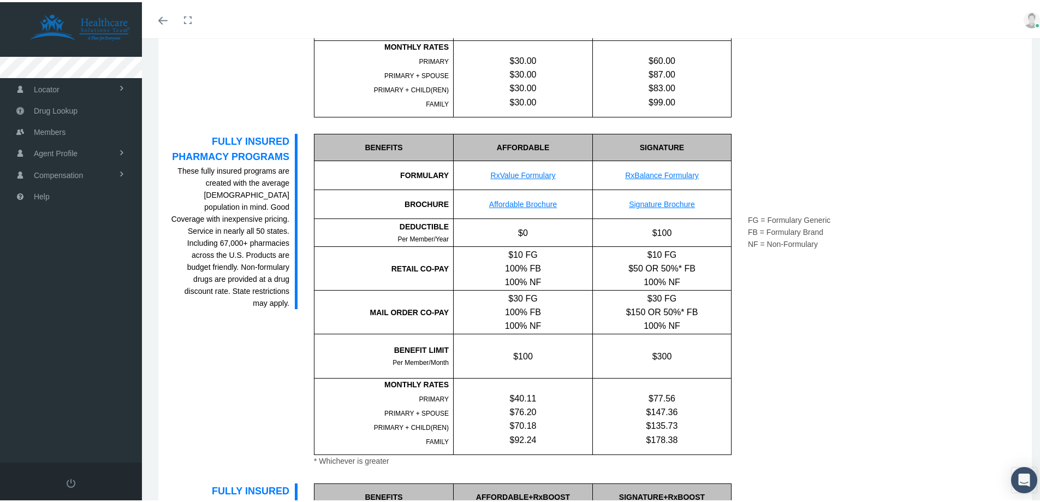 This screenshot has width=1040, height=502. I want to click on div: FULLY INSURED PHARMACY PROGRAMS, so click(229, 147).